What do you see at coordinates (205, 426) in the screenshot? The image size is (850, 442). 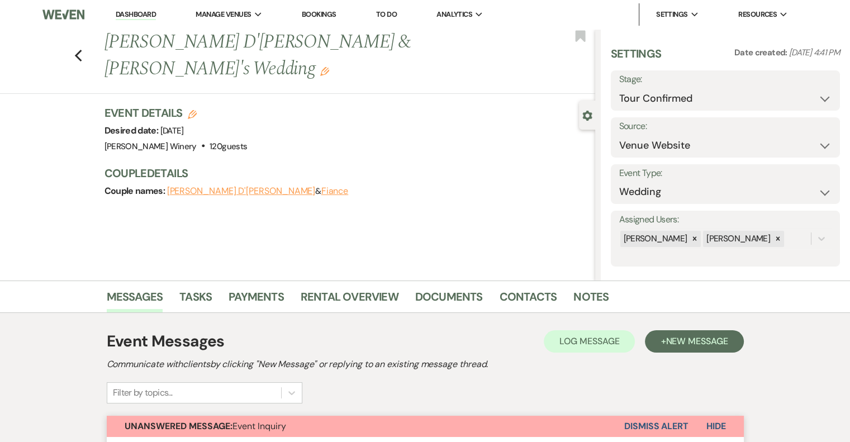 I see `span: Event Inquiry` at bounding box center [205, 426].